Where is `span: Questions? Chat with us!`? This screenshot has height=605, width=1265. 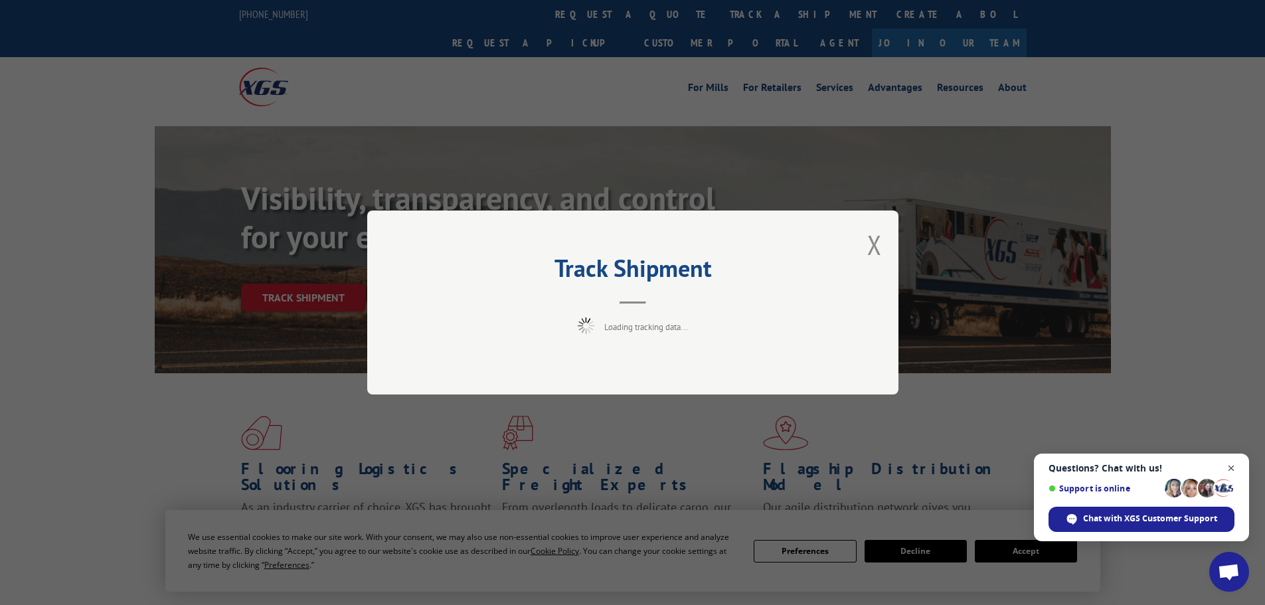 span: Questions? Chat with us! is located at coordinates (1141, 468).